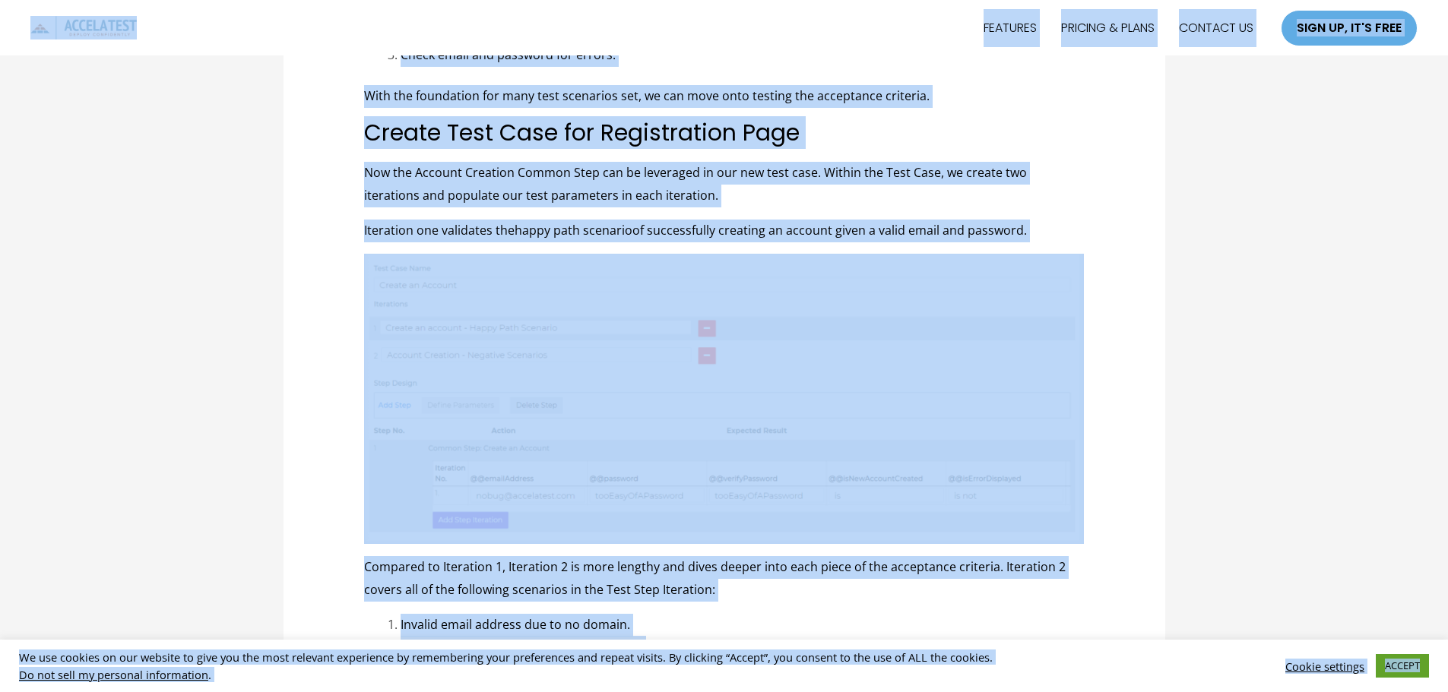 The image size is (1448, 692). Describe the element at coordinates (742, 626) in the screenshot. I see `li: Invalid email address due to no domain.` at that location.